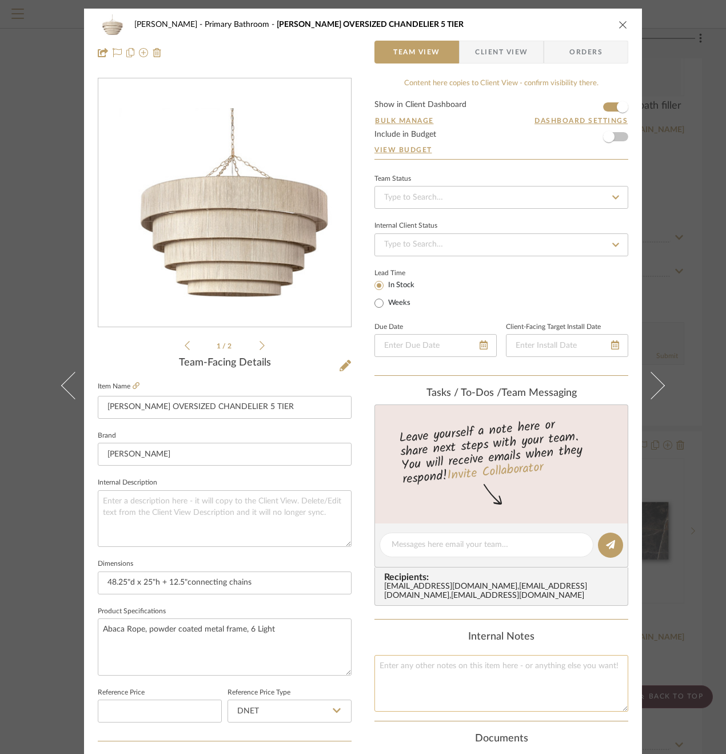 Image resolution: width=726 pixels, height=754 pixels. I want to click on mat-radio-group: Select item type, so click(404, 294).